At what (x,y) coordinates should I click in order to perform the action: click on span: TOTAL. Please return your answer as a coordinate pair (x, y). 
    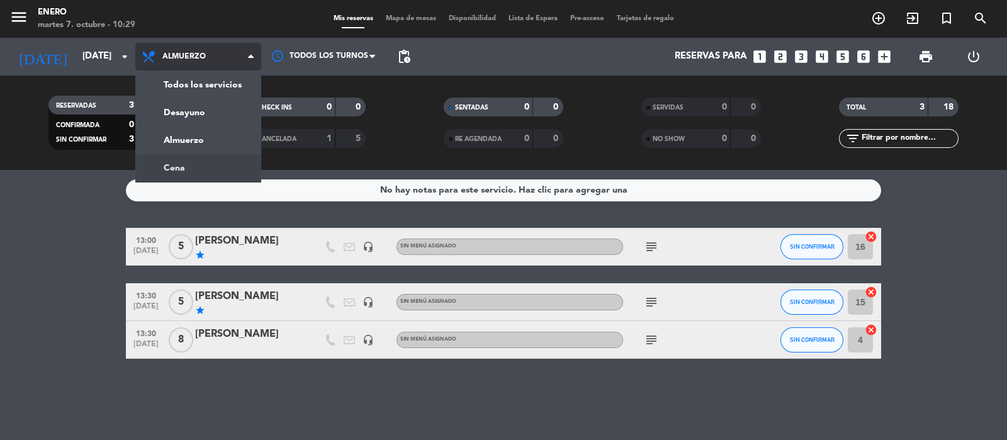
    Looking at the image, I should click on (856, 108).